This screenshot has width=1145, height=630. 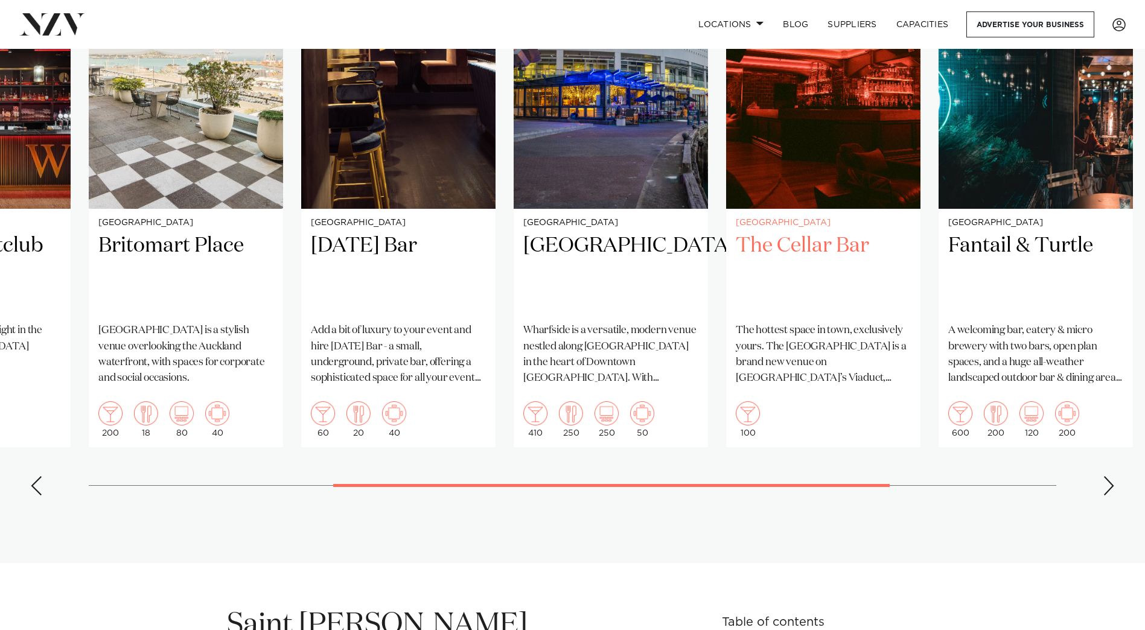 I want to click on div: 20, so click(x=358, y=419).